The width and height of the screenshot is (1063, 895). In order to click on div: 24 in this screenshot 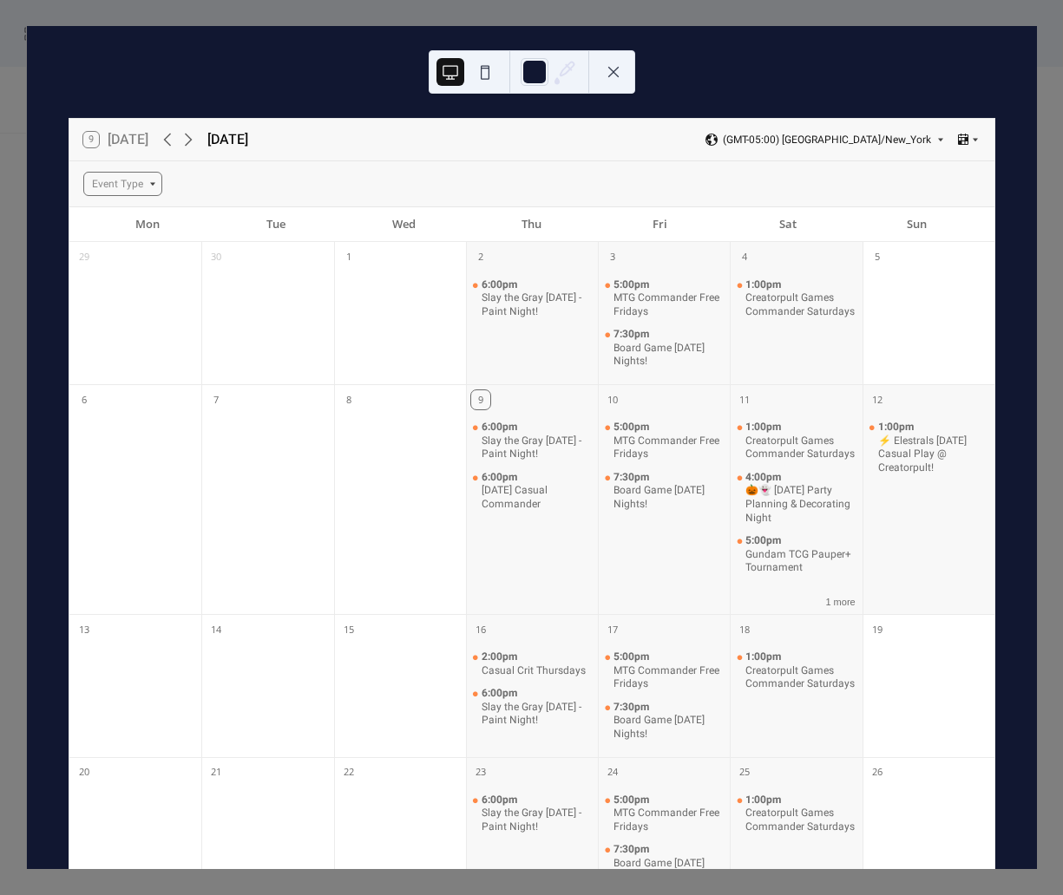, I will do `click(613, 773)`.